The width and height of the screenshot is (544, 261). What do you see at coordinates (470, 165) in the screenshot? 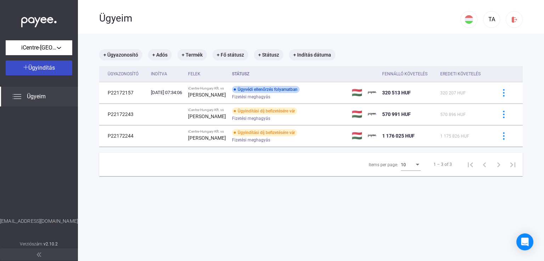
I see `button: First page` at bounding box center [470, 165].